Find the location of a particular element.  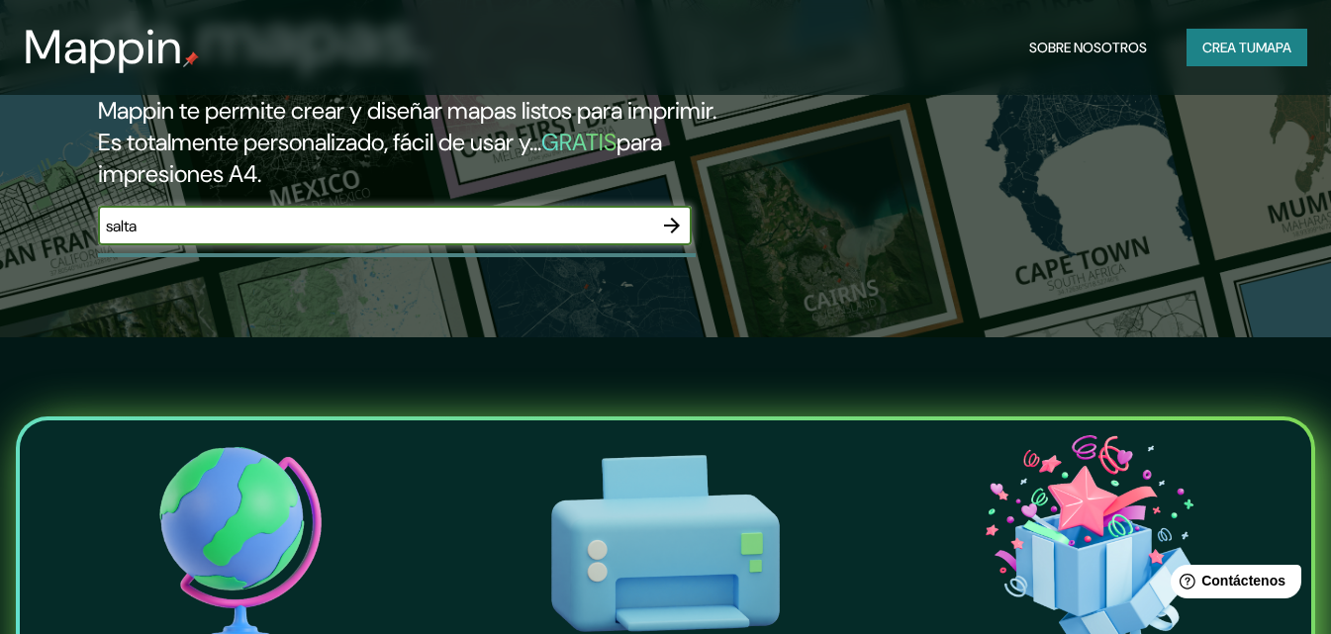

font: para impresiones A4. is located at coordinates (380, 157).